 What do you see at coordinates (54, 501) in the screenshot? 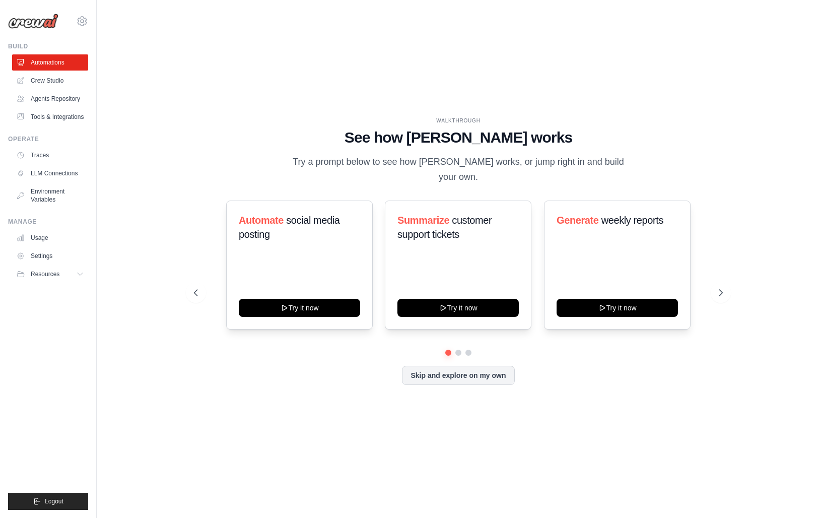
I see `span: Logout` at bounding box center [54, 501].